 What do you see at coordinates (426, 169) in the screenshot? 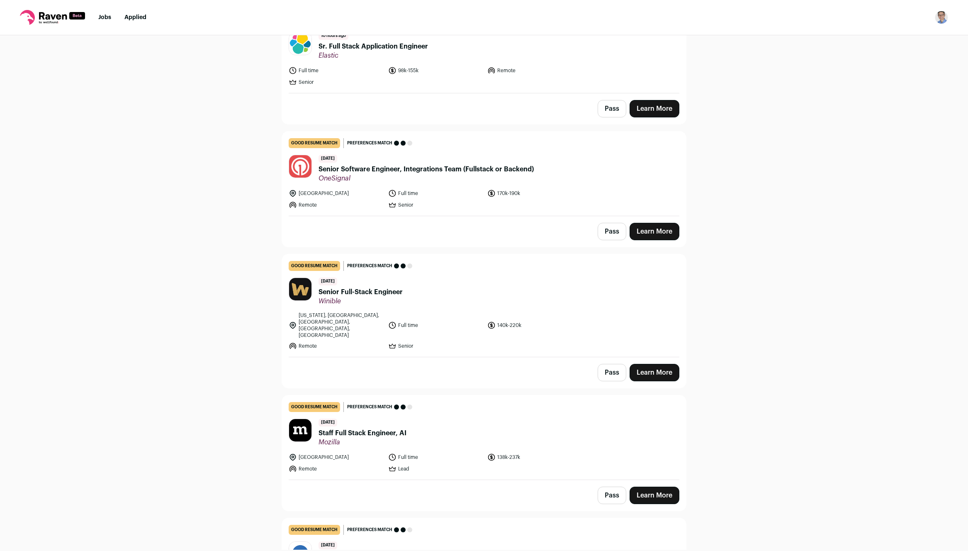
I see `span: Senior Software Engineer, Integrations Team (Fullstack or Backend)` at bounding box center [426, 169].